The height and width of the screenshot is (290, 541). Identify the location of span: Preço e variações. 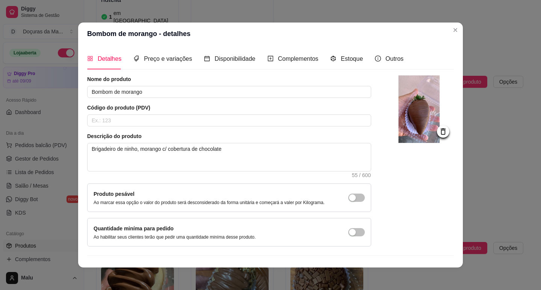
(168, 59).